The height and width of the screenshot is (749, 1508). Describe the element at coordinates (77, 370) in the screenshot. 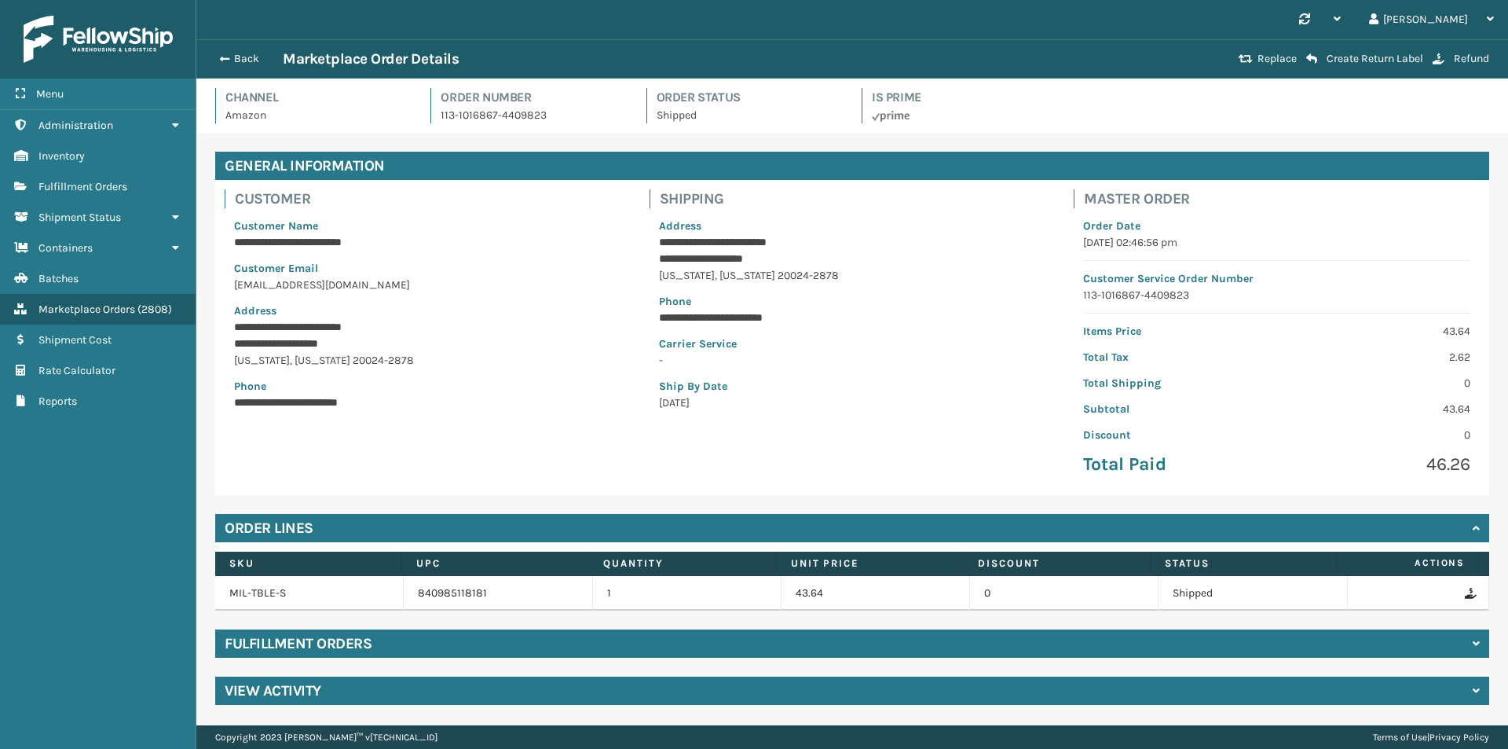

I see `span: Rate Calculator` at that location.